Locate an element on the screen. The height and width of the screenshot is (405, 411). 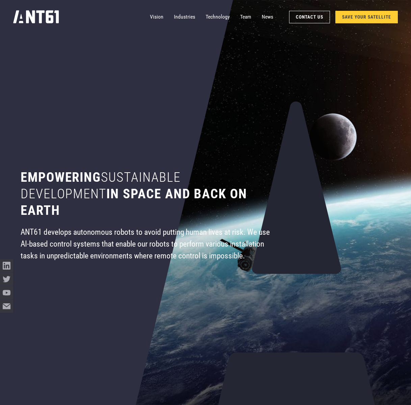
a: SAVE YOUR SATELLITE is located at coordinates (367, 17).